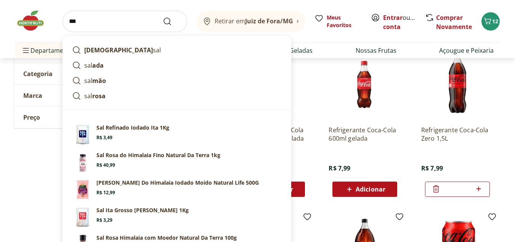 Image resolution: width=515 pixels, height=242 pixels. Describe the element at coordinates (38, 74) in the screenshot. I see `span: Categoria` at that location.